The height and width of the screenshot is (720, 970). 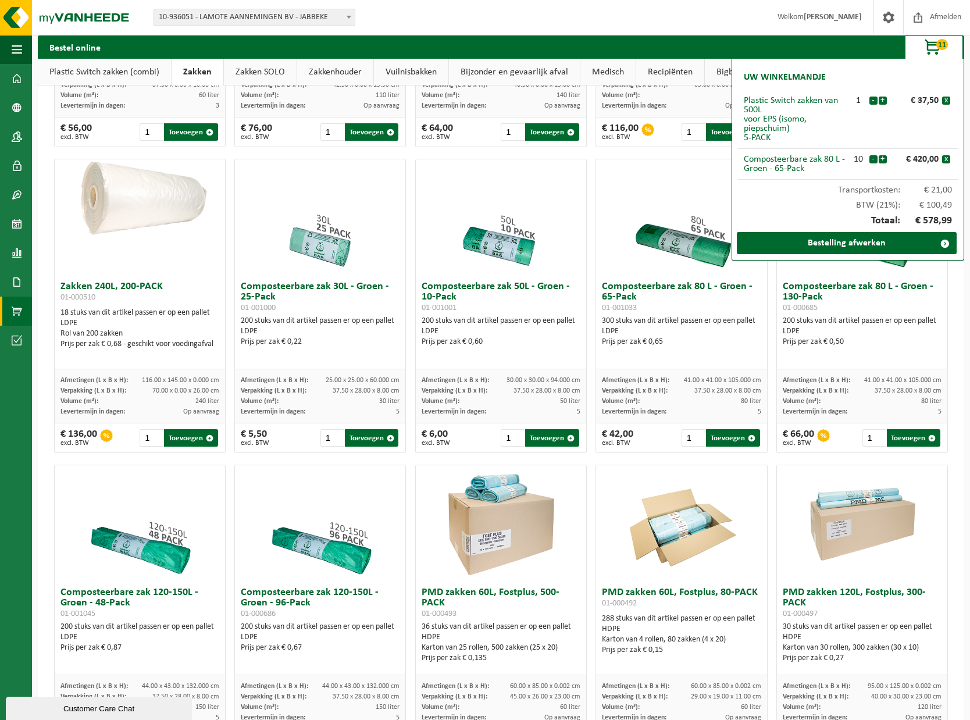 I want to click on img: 01-001045, so click(x=140, y=523).